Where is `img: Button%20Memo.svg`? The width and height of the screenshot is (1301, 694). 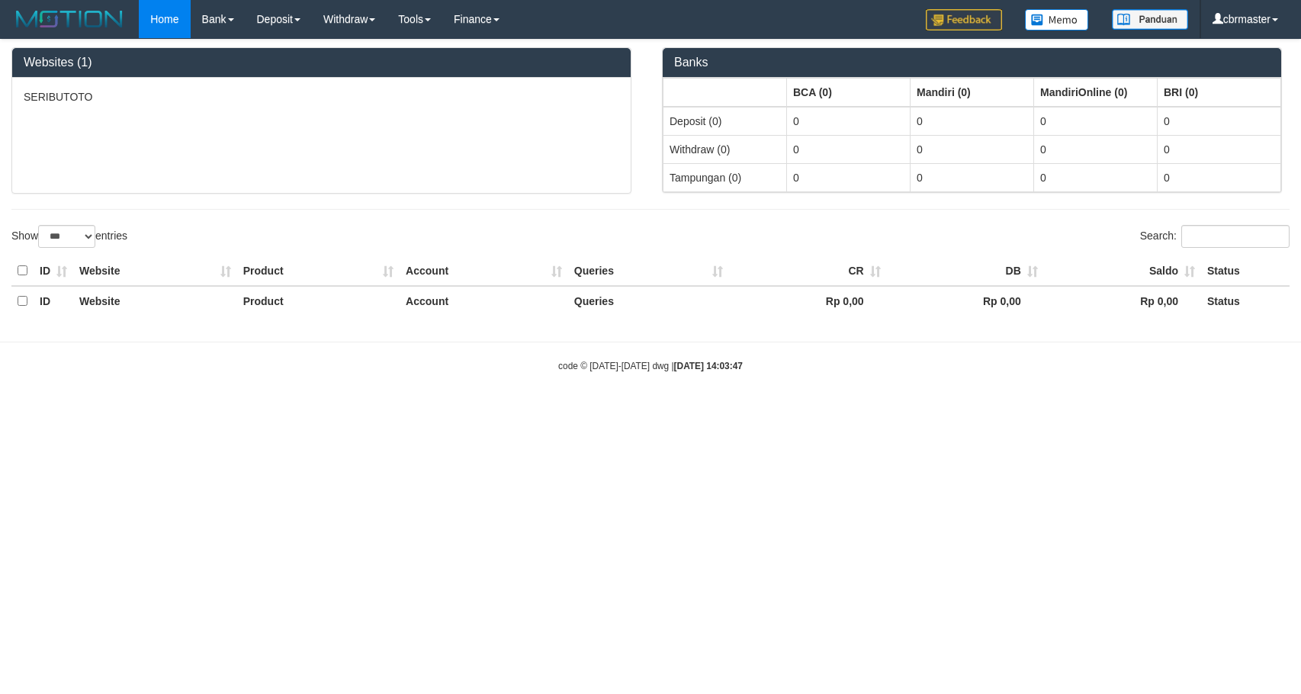 img: Button%20Memo.svg is located at coordinates (1057, 20).